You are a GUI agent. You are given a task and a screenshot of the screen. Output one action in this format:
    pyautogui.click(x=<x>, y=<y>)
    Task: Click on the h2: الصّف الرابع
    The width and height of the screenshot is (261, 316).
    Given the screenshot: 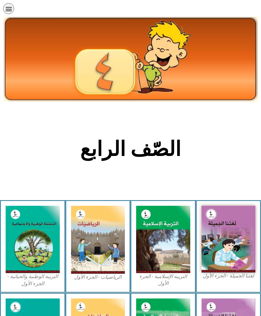 What is the action you would take?
    pyautogui.click(x=130, y=149)
    